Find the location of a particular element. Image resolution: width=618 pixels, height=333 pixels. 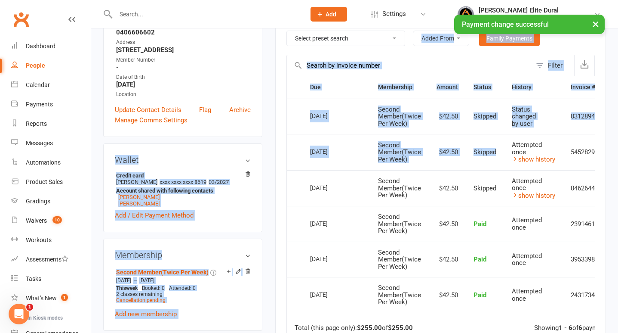

strong: Credit card is located at coordinates (181, 175).